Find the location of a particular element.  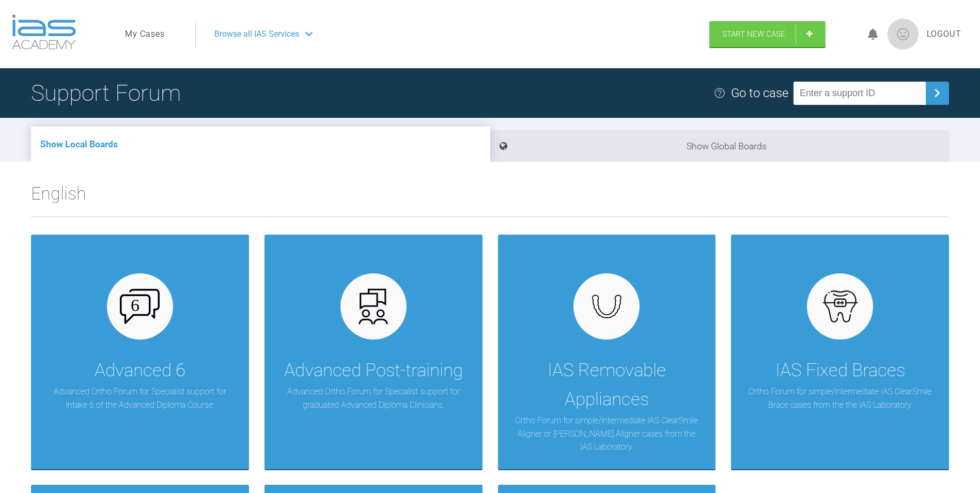

a: IAS Fixed BracesOrtho Forum for simple/intermediate IAS ClearSmile Brace cases from the the IAS L... is located at coordinates (840, 352).